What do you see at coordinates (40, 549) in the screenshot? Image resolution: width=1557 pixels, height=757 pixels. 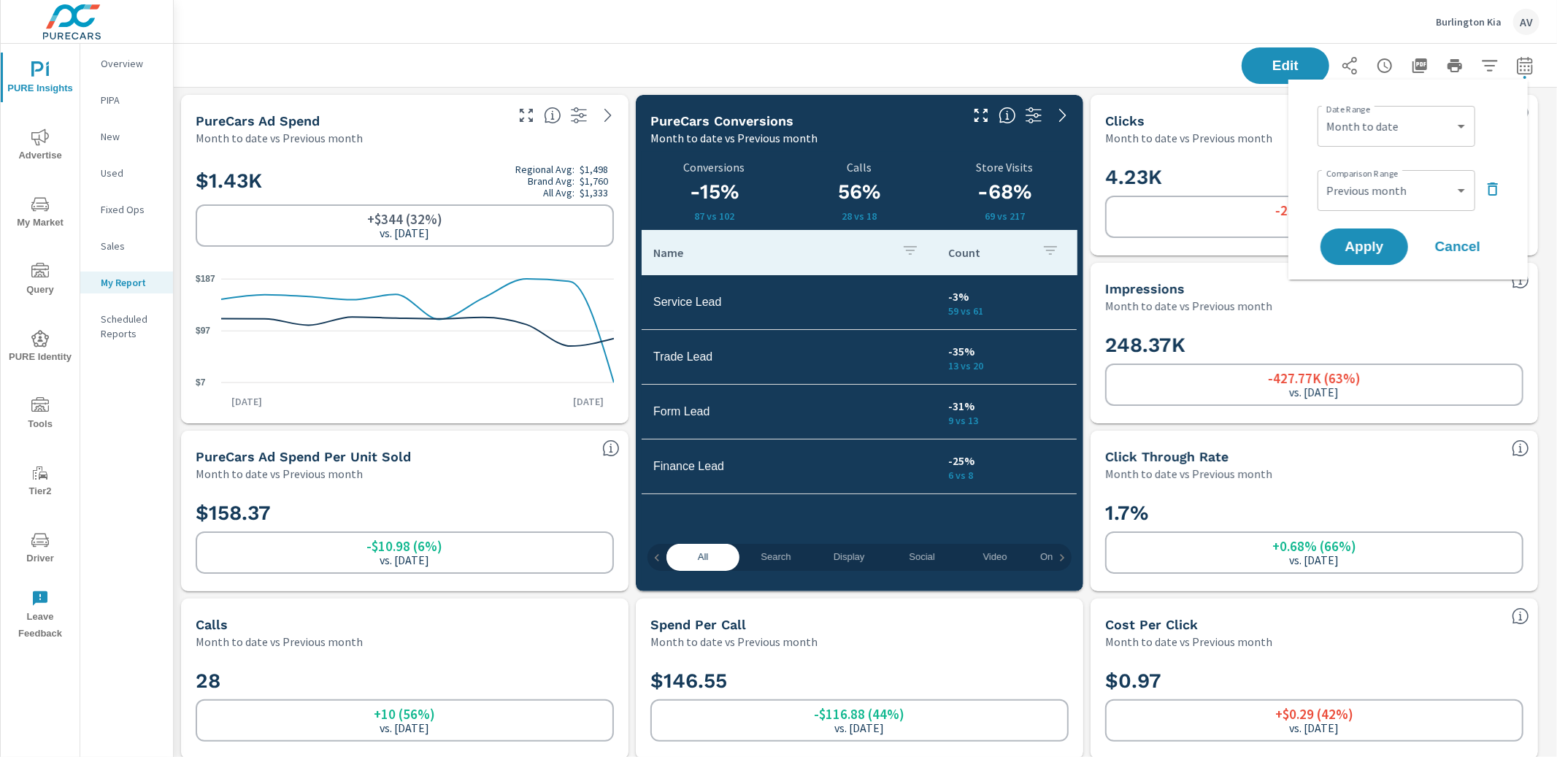 I see `span: Driver` at bounding box center [40, 549].